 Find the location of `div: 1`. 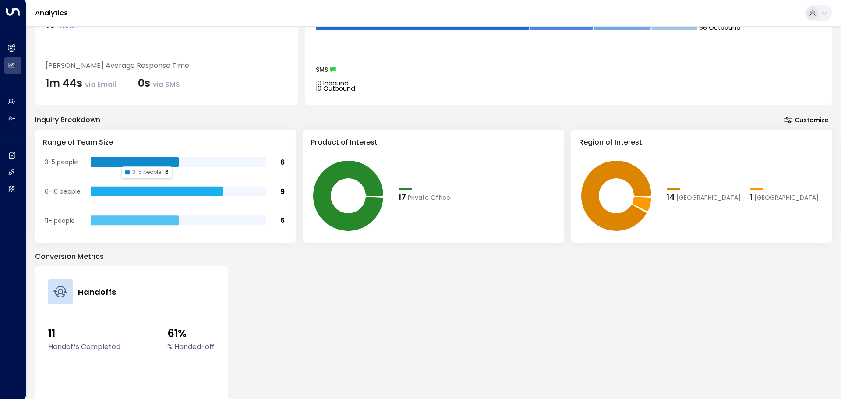

div: 1 is located at coordinates (751, 197).